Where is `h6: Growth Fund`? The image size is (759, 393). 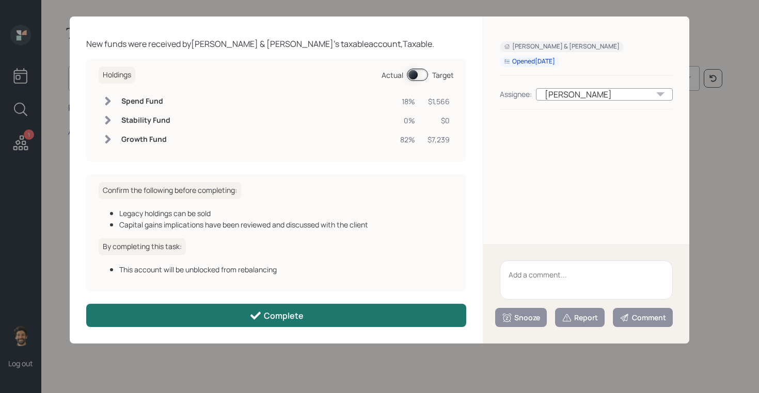
h6: Growth Fund is located at coordinates (146, 139).